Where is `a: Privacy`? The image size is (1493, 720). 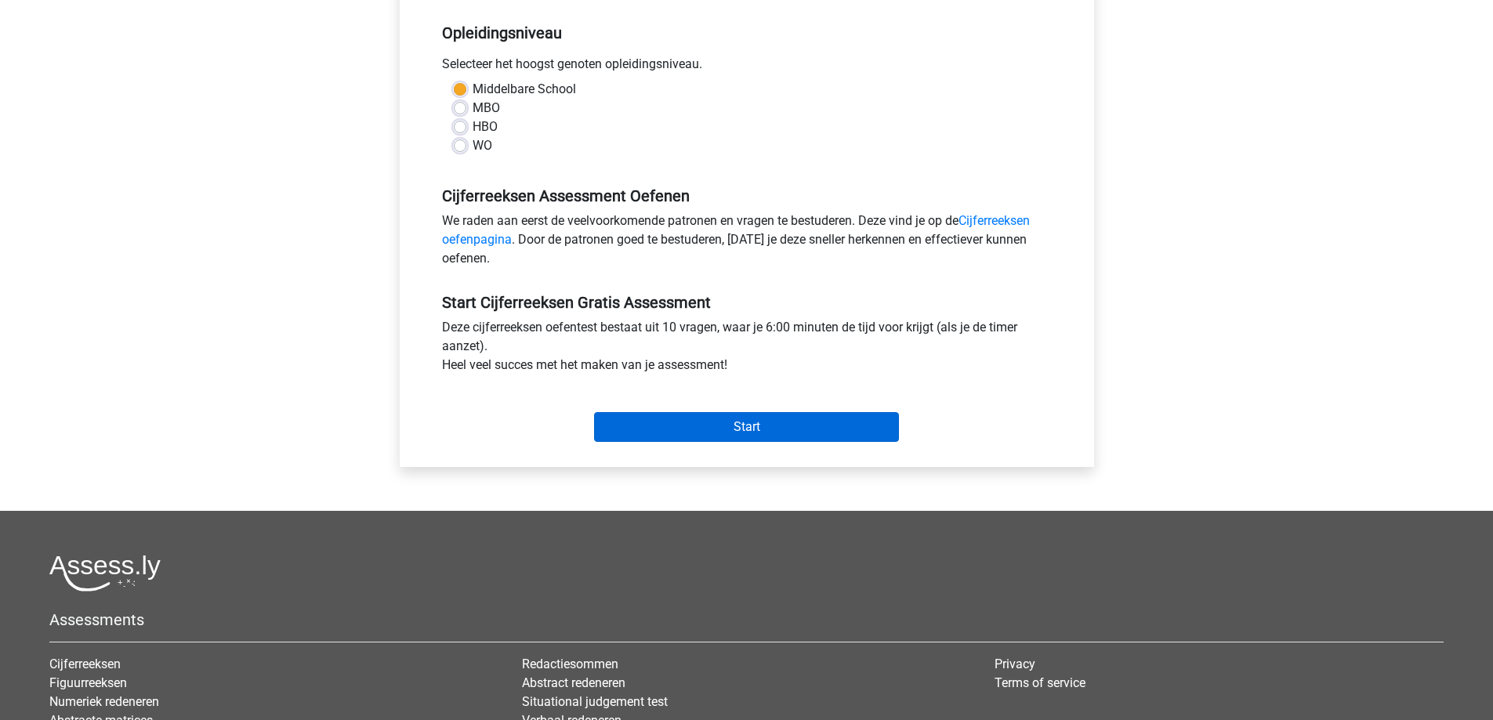 a: Privacy is located at coordinates (1015, 664).